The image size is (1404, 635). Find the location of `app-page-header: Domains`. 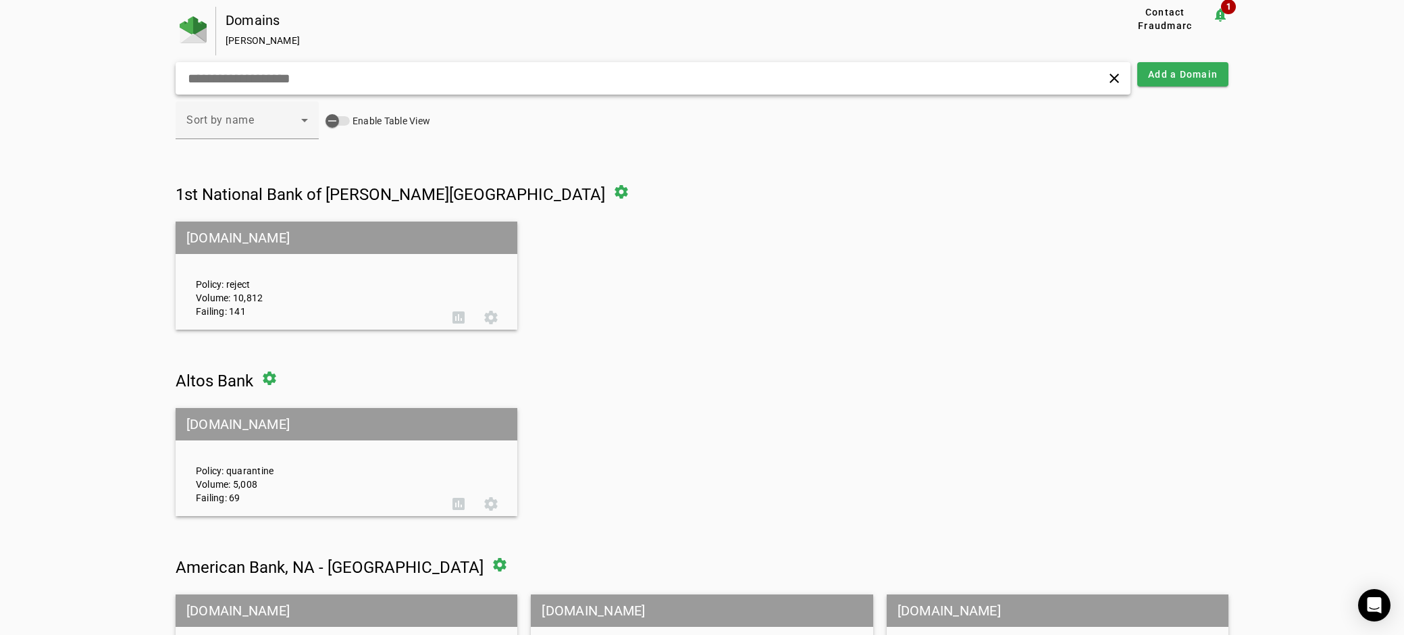

app-page-header: Domains is located at coordinates (702, 31).